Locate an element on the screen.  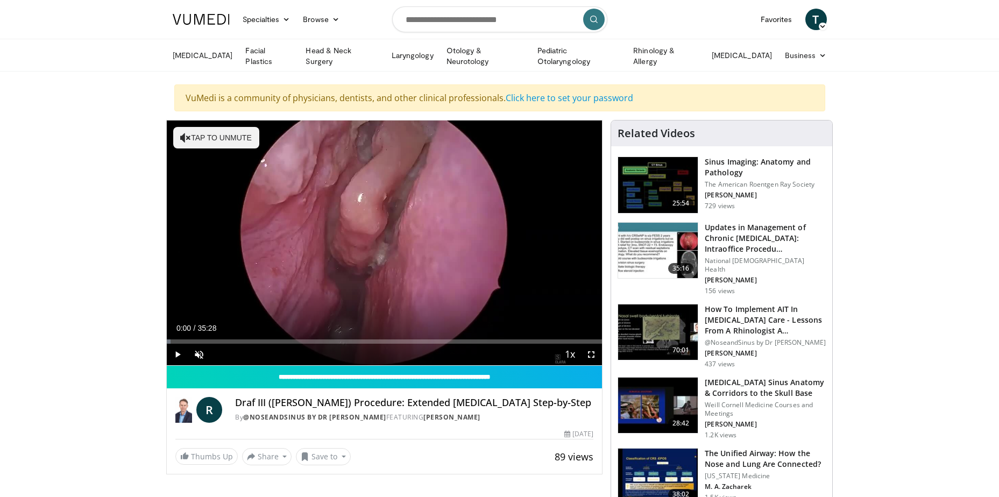
span: 0:00 is located at coordinates (183, 328).